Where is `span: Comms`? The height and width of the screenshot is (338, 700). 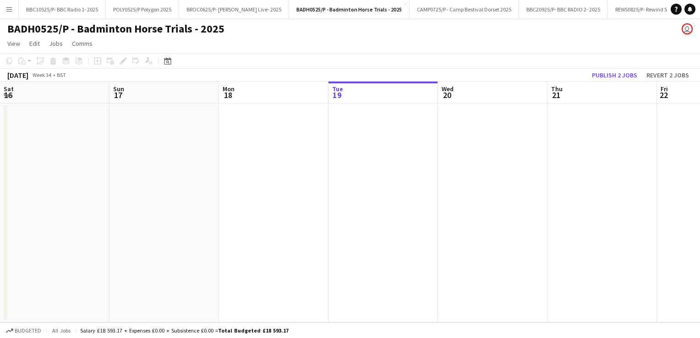 span: Comms is located at coordinates (82, 43).